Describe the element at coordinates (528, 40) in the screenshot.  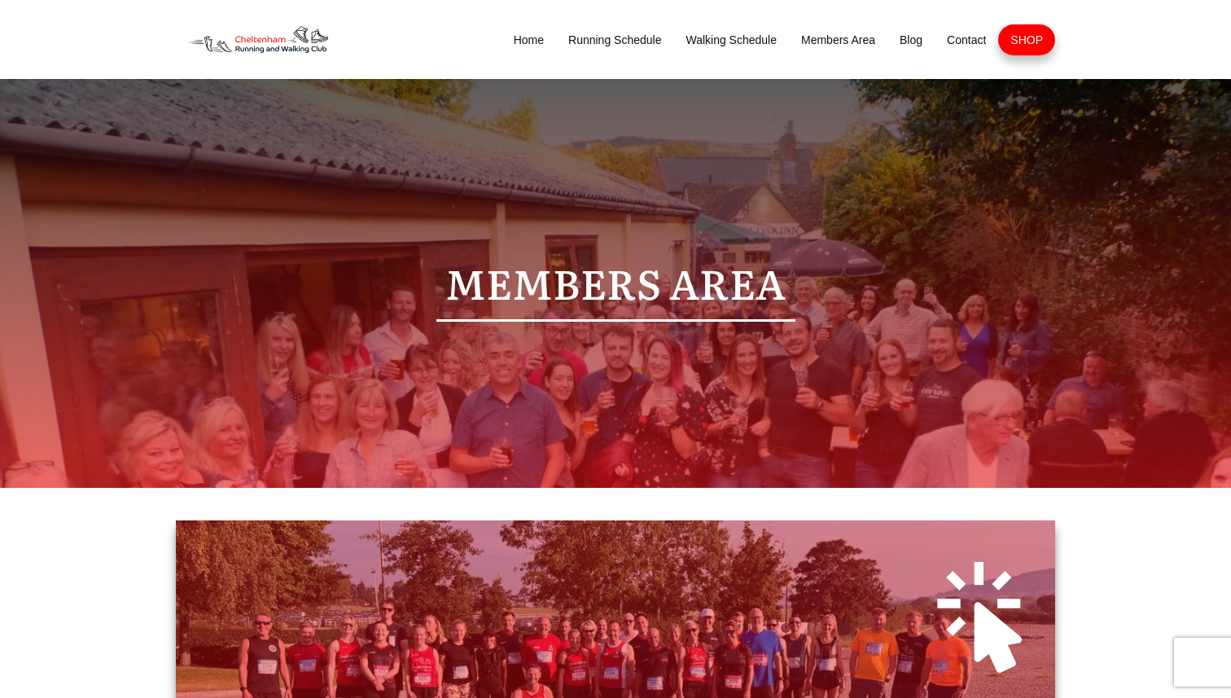
I see `span: Home` at that location.